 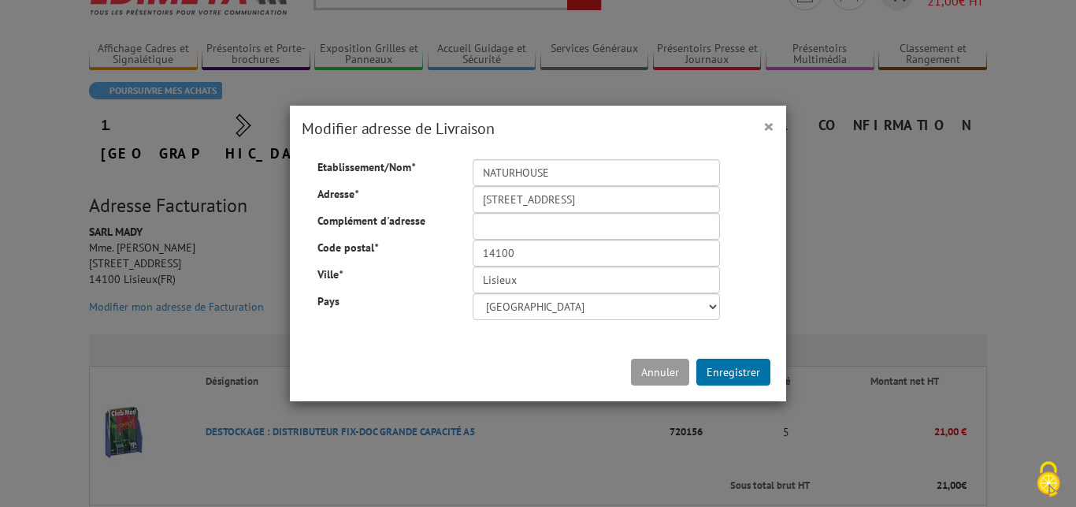 I want to click on button: Cookies (fenêtre modale), so click(x=1049, y=480).